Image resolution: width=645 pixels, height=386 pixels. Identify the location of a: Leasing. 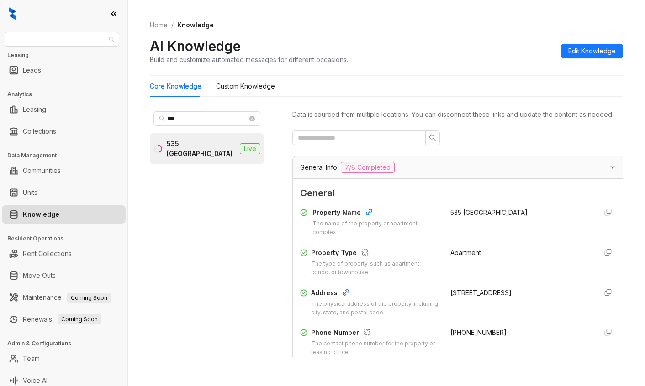
(34, 110).